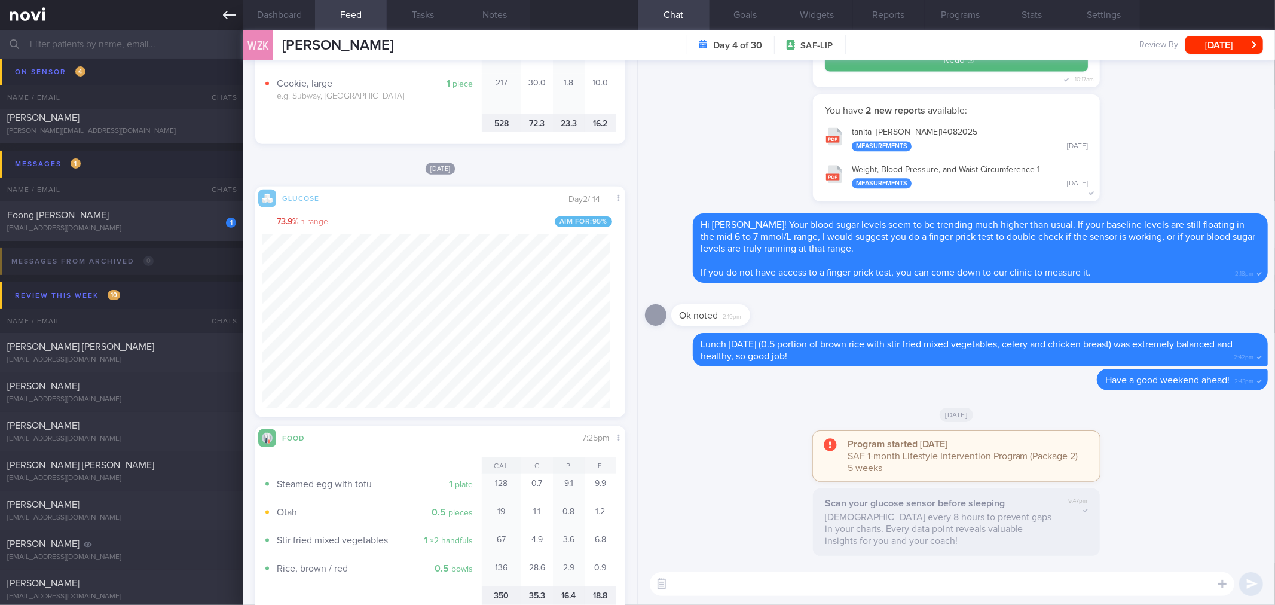 This screenshot has width=1275, height=605. I want to click on div: 28.6, so click(537, 572).